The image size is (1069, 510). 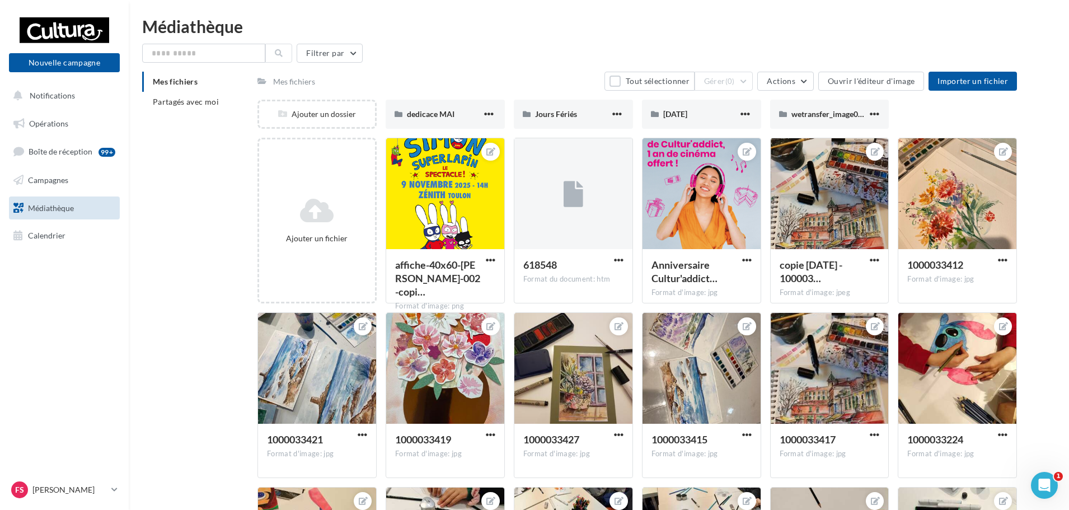 I want to click on div: Format d'image: png, so click(x=445, y=306).